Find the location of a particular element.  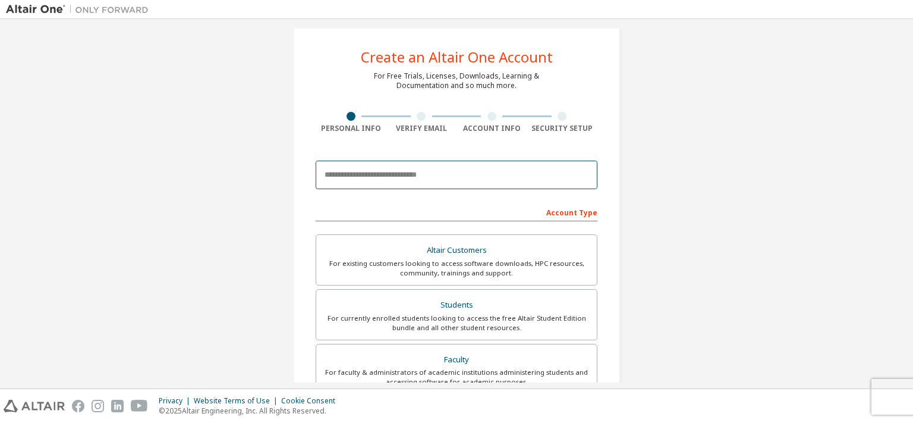

div: Privacy is located at coordinates (176, 401).